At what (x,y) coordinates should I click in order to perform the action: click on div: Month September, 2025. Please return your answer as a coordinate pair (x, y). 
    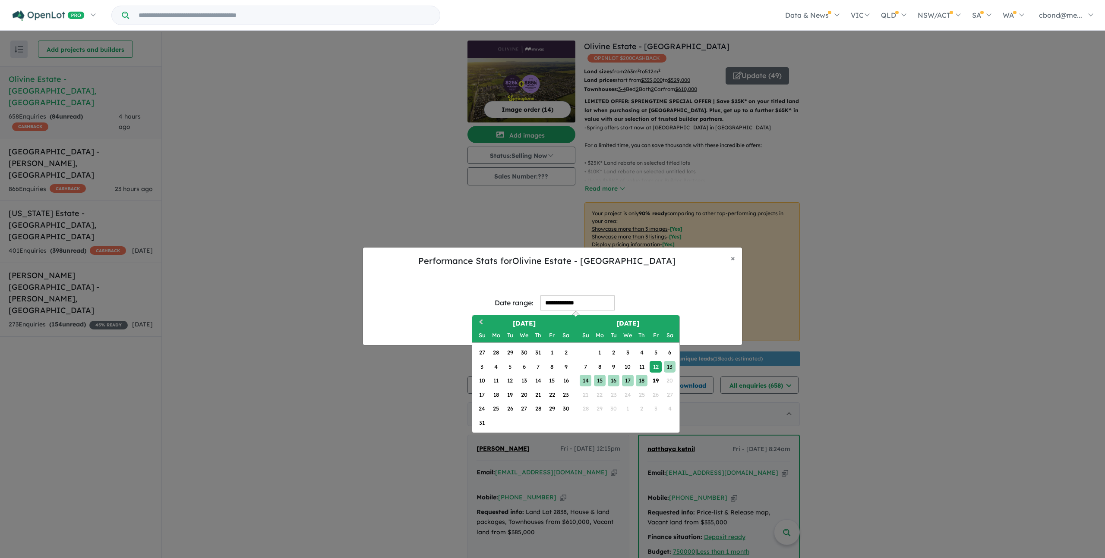
    Looking at the image, I should click on (627, 381).